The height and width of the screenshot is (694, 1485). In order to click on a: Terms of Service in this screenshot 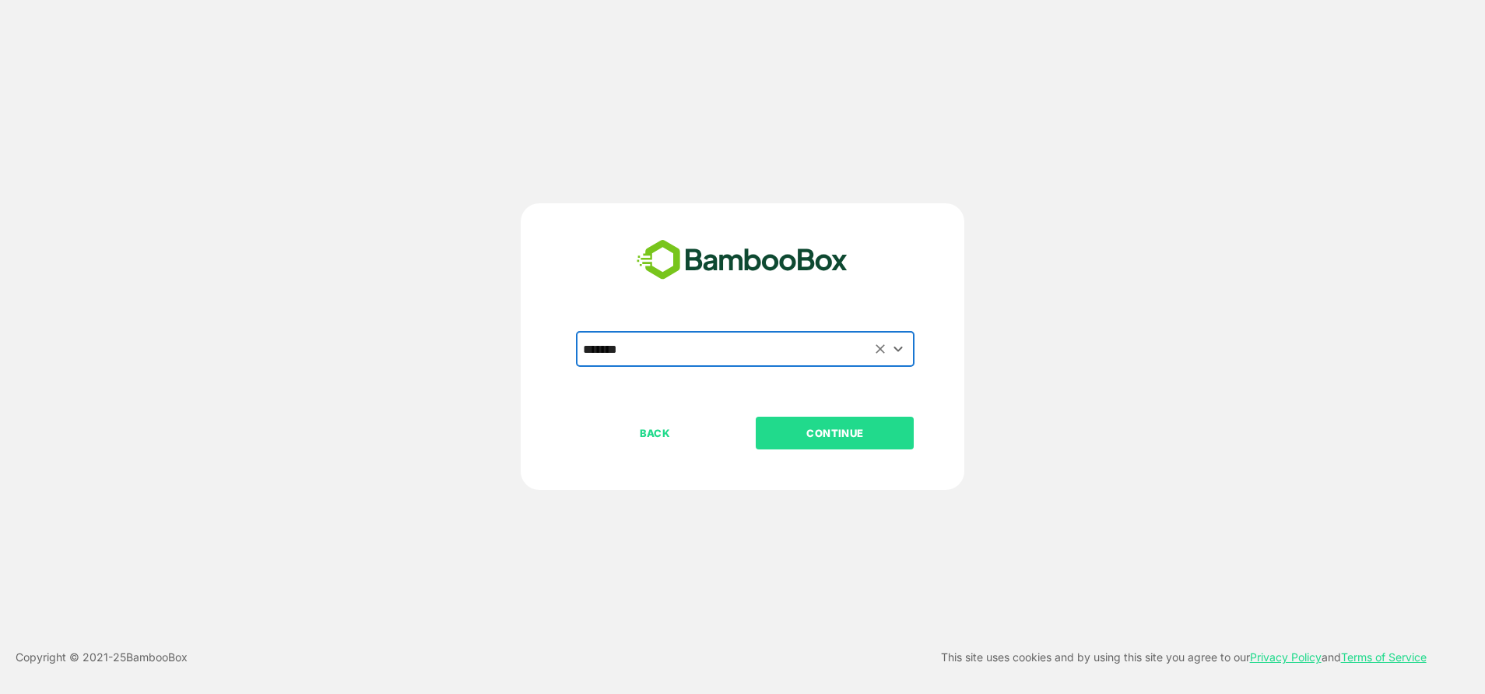, I will do `click(1384, 656)`.